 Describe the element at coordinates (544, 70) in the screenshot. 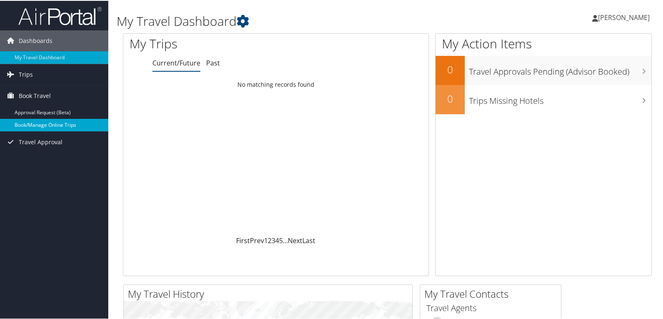

I see `a: 0Travel Approvals Pending (Advisor Booked)` at that location.